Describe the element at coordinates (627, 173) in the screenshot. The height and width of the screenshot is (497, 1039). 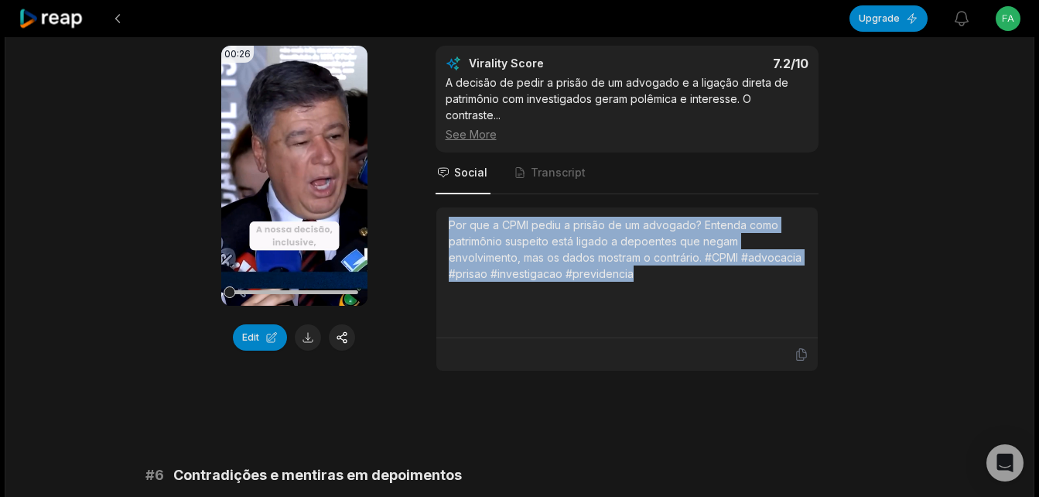
I see `nav: Tabs` at that location.